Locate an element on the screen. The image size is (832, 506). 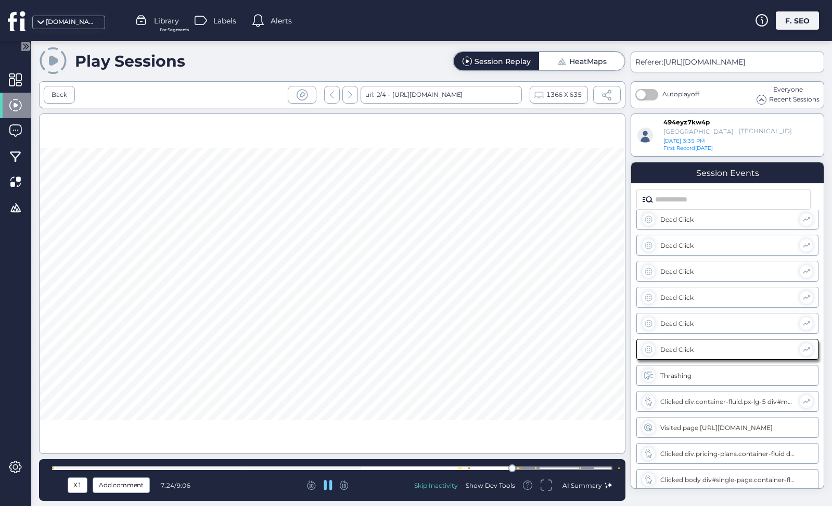
div: Skip Inactivity is located at coordinates (436, 485).